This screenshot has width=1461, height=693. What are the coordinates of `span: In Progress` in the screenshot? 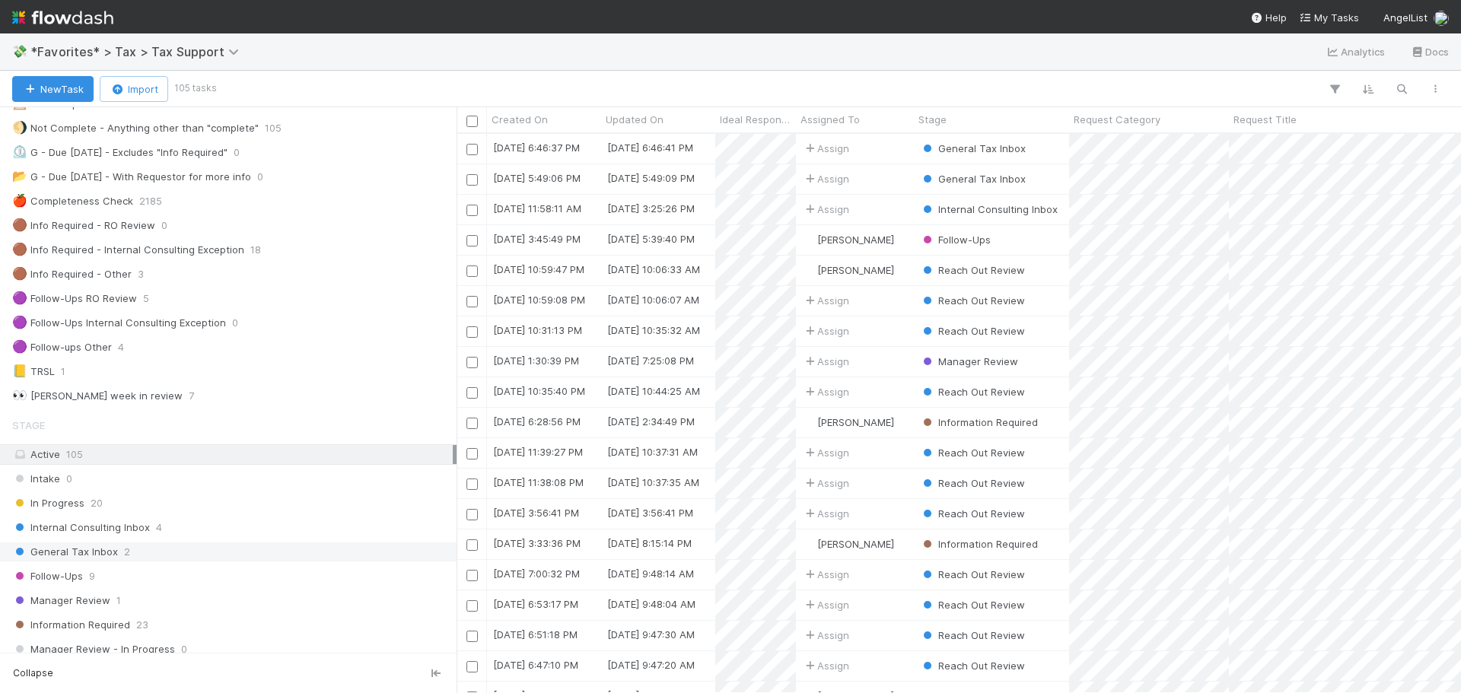 It's located at (48, 503).